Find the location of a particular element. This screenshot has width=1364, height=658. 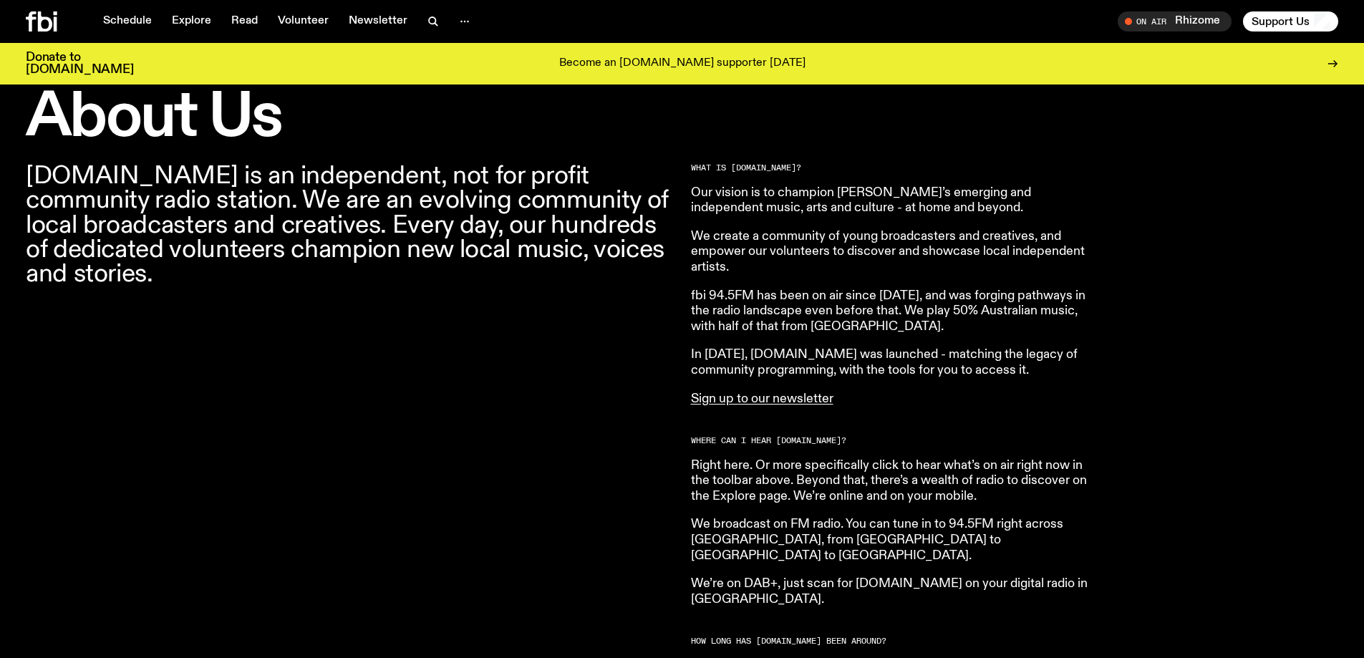

h1: About Us is located at coordinates (349, 117).